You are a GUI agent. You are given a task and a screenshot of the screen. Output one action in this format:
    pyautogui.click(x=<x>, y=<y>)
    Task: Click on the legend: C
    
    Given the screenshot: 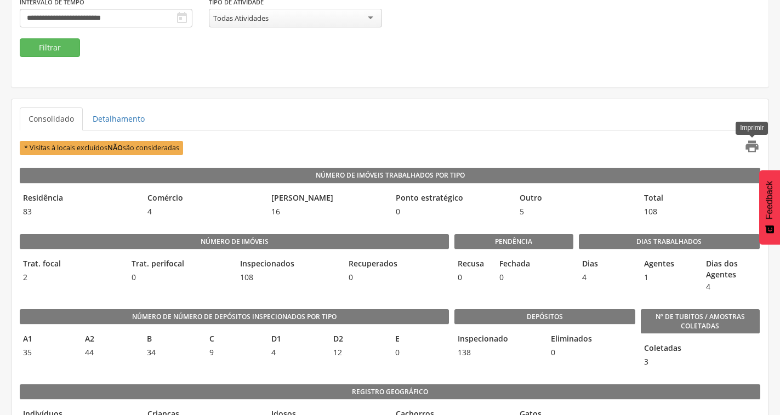 What is the action you would take?
    pyautogui.click(x=234, y=339)
    